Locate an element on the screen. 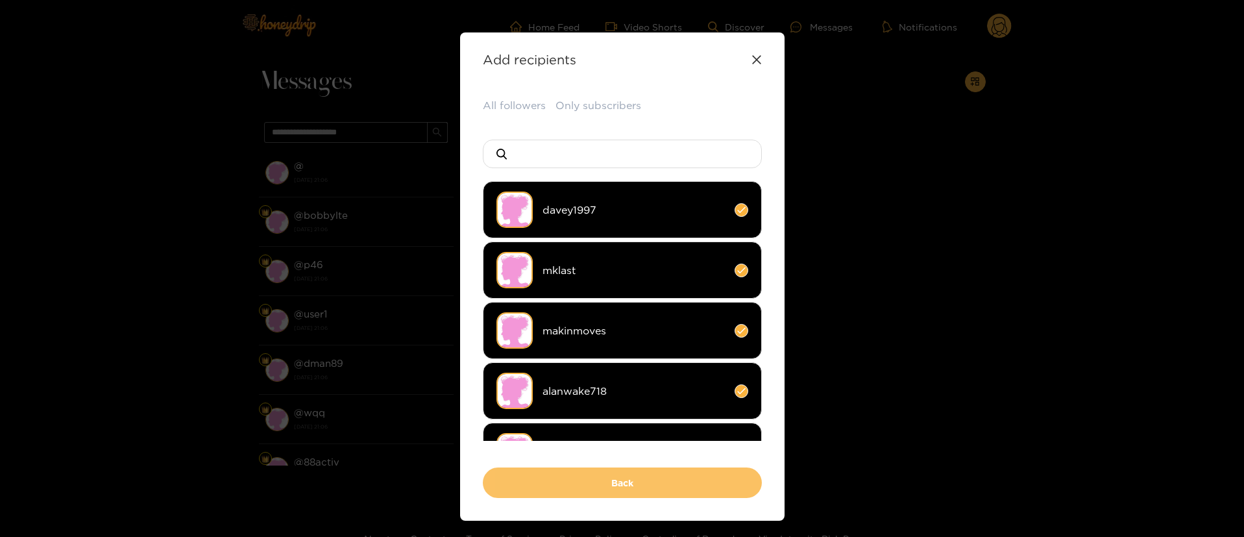 Image resolution: width=1244 pixels, height=537 pixels. span: makinmoves is located at coordinates (633, 330).